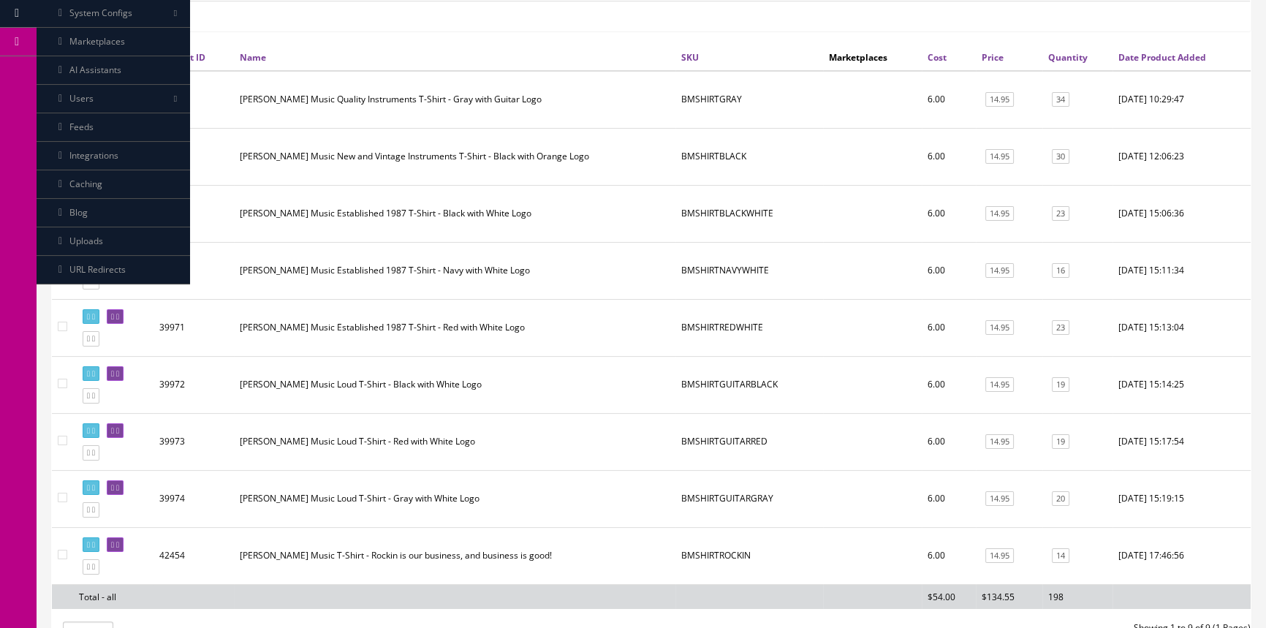 This screenshot has width=1266, height=628. I want to click on td: 32199, so click(194, 156).